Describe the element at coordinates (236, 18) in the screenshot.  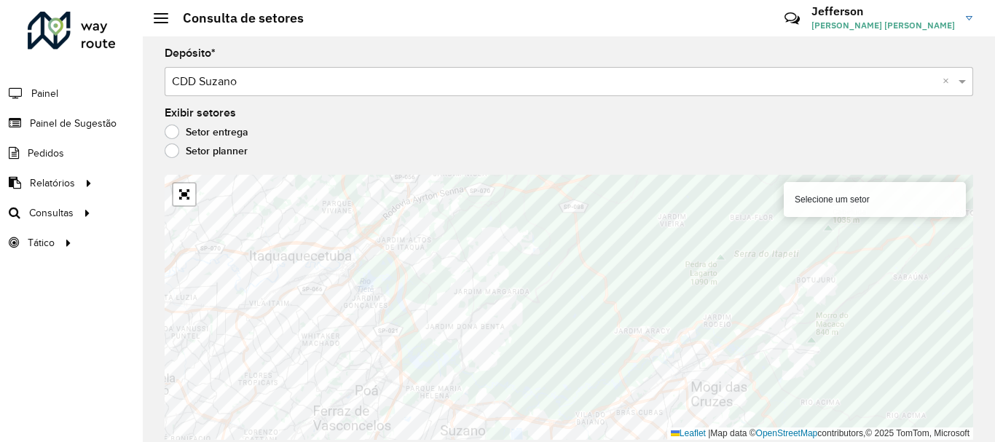
I see `h2: Consulta de setores` at that location.